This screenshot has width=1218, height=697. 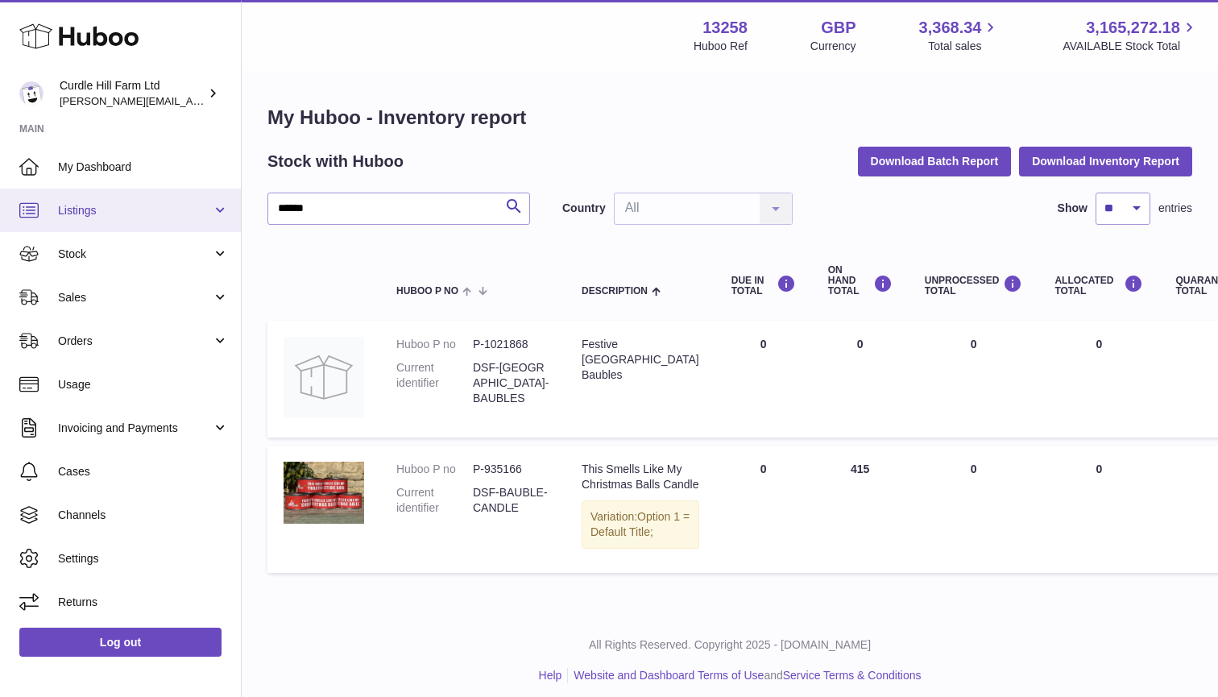 What do you see at coordinates (960, 35) in the screenshot?
I see `a: 3,368.34 Total sales` at bounding box center [960, 35].